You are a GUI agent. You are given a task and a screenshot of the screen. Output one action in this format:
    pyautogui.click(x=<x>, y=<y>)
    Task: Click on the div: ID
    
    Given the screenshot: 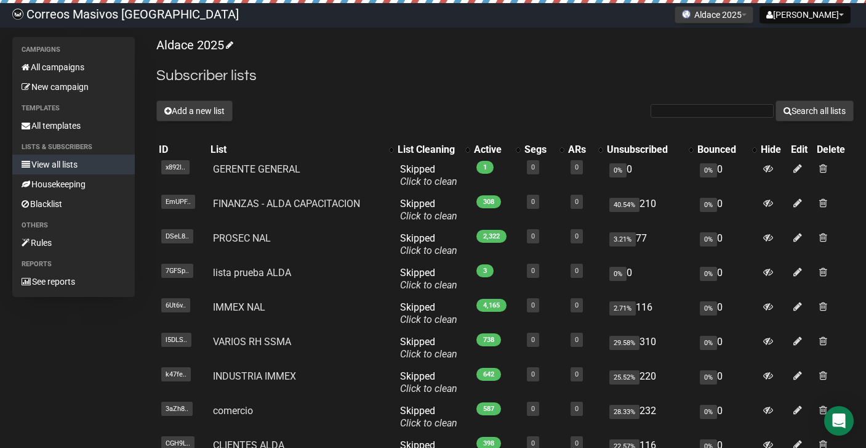 What is the action you would take?
    pyautogui.click(x=182, y=150)
    